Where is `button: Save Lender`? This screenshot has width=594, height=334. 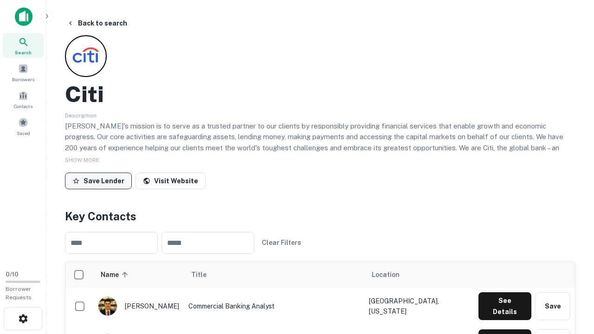 button: Save Lender is located at coordinates (98, 181).